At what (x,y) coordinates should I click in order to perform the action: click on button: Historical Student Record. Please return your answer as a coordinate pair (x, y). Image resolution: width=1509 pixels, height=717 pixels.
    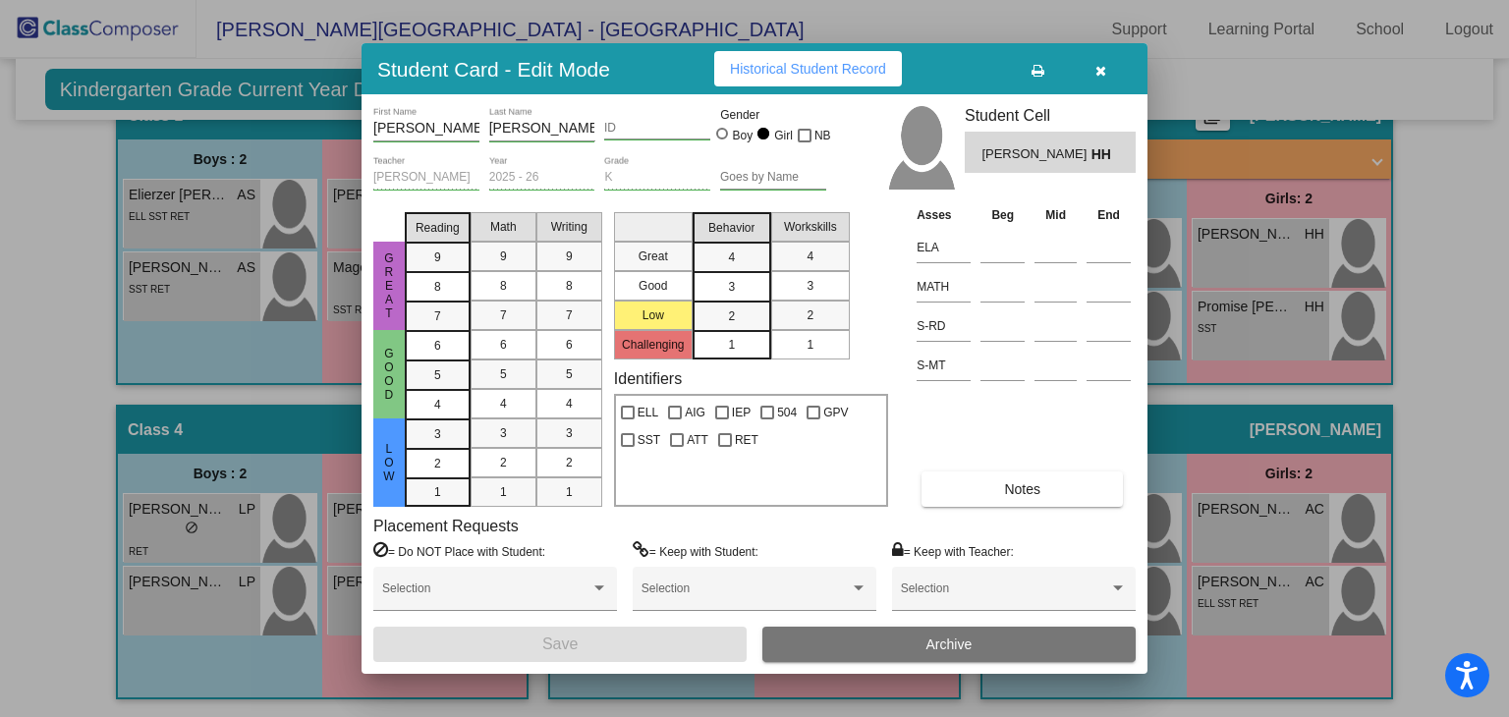
    Looking at the image, I should click on (807, 69).